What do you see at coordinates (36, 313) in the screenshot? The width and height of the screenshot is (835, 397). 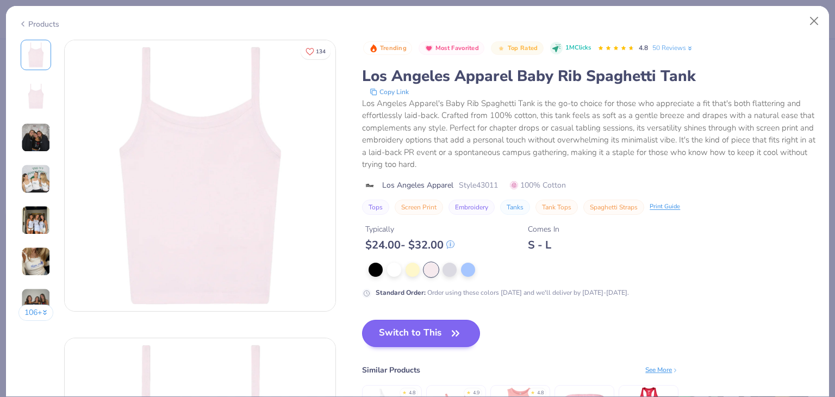 I see `button: 106+` at bounding box center [36, 313].